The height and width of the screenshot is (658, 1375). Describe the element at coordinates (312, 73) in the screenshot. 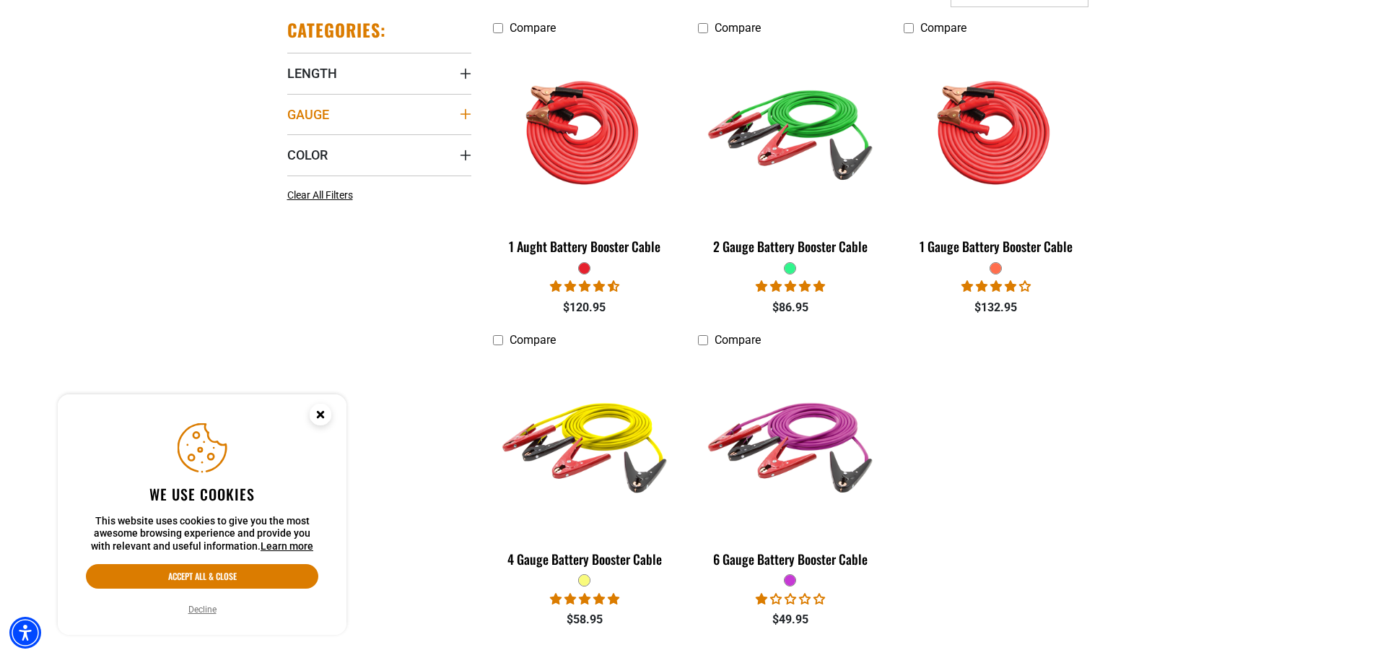

I see `span: Length` at that location.